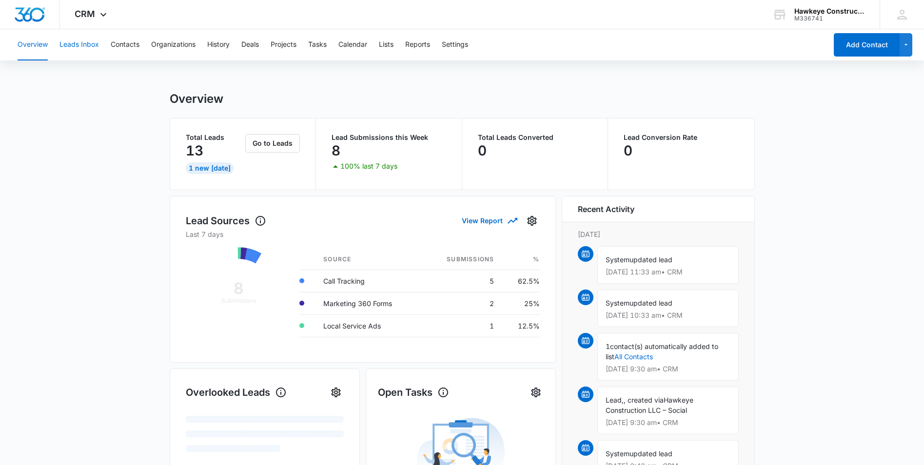  I want to click on h6: Recent Activity, so click(606, 209).